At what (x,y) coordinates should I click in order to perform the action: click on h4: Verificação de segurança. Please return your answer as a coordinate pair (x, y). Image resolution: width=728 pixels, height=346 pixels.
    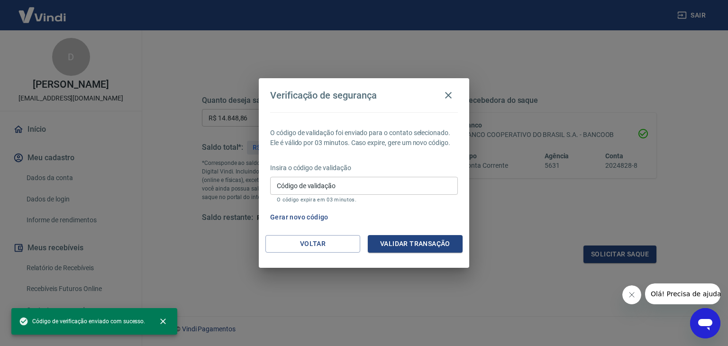
    Looking at the image, I should click on (323, 95).